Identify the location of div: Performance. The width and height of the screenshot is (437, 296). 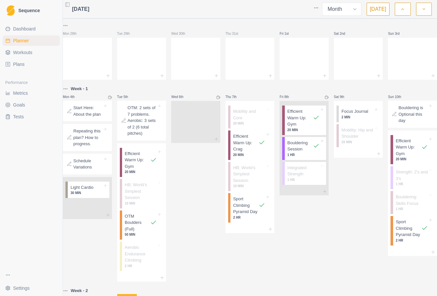
(31, 83).